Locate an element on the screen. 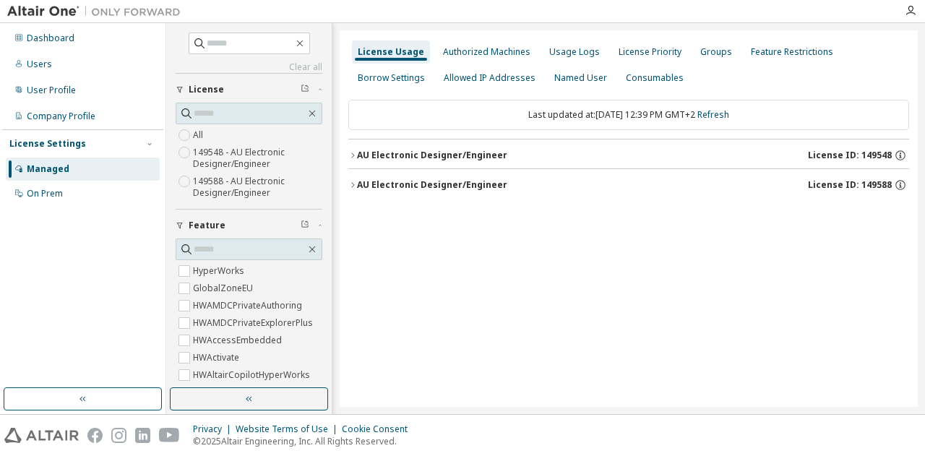  div: User Profile is located at coordinates (51, 90).